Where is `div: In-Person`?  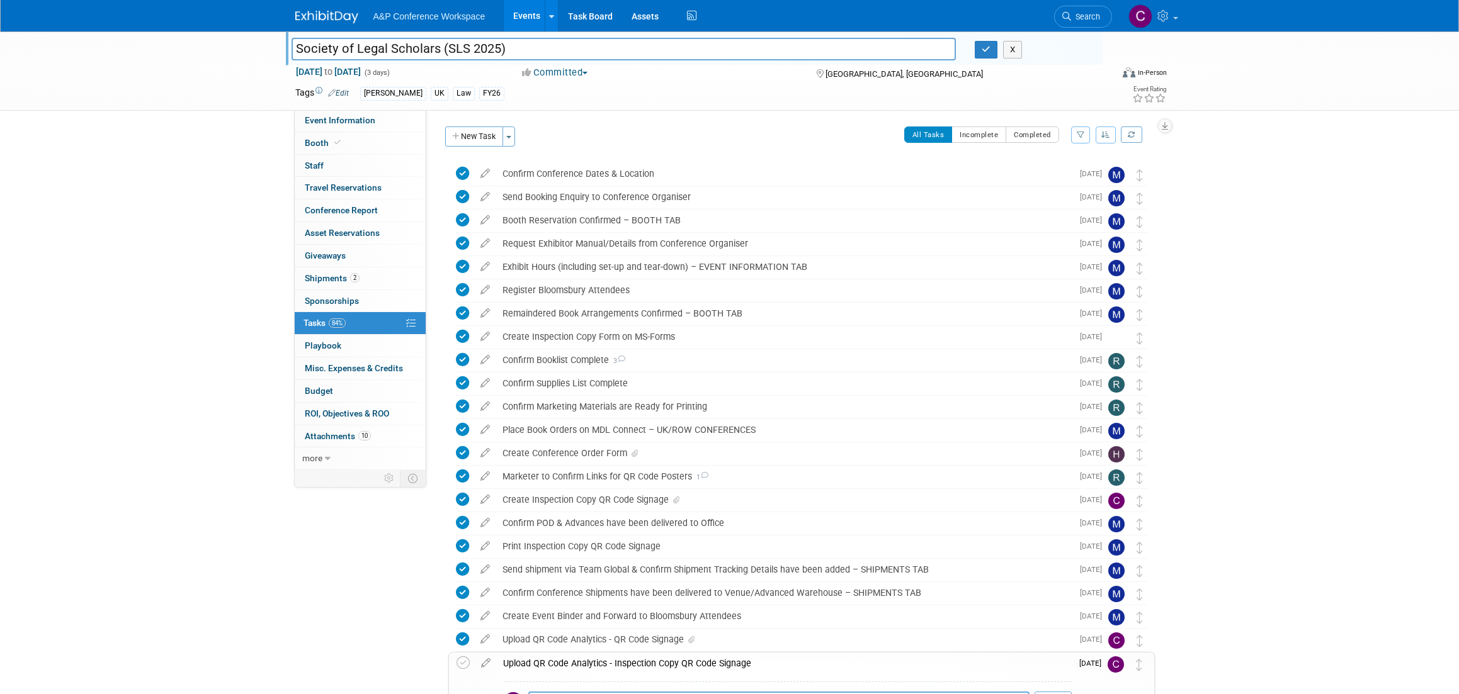 div: In-Person is located at coordinates (1152, 72).